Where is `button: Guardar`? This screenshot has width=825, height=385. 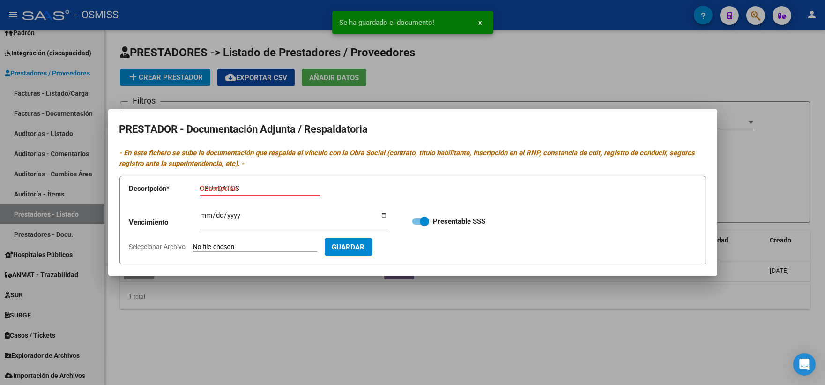
button: Guardar is located at coordinates (349, 247).